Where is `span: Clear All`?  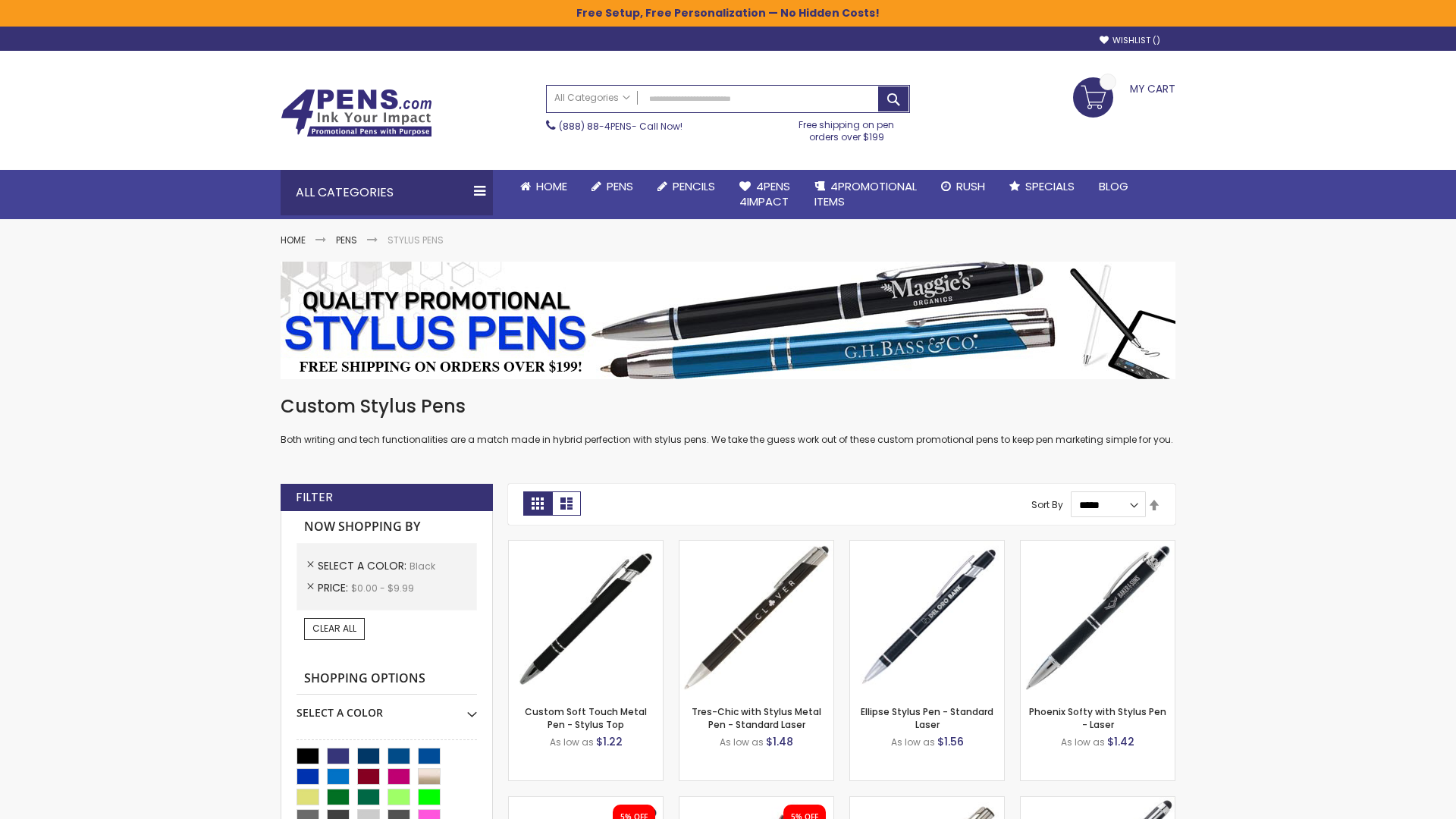
span: Clear All is located at coordinates (334, 629).